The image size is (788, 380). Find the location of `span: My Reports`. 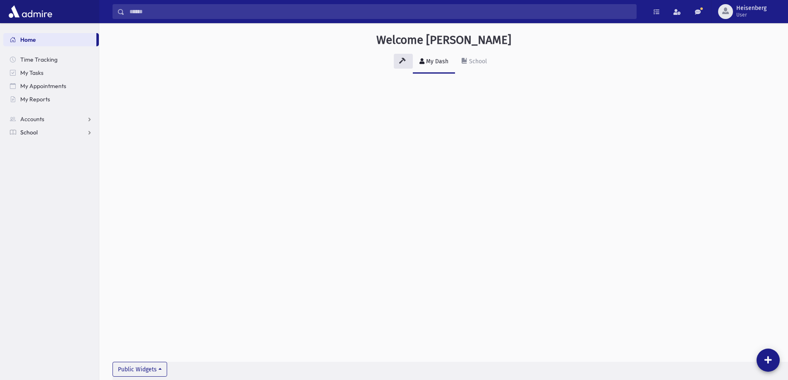

span: My Reports is located at coordinates (35, 99).